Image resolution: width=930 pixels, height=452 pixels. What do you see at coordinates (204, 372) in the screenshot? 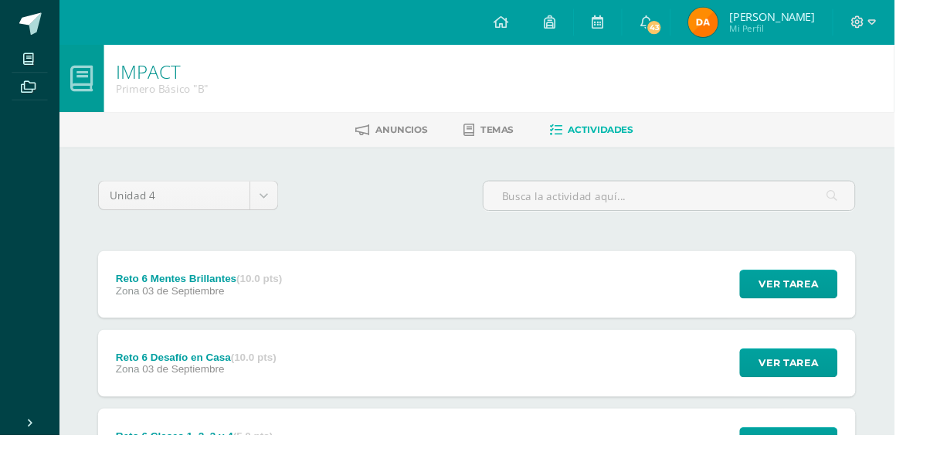
I see `div: Reto 6 Desafío en Casa` at bounding box center [204, 372].